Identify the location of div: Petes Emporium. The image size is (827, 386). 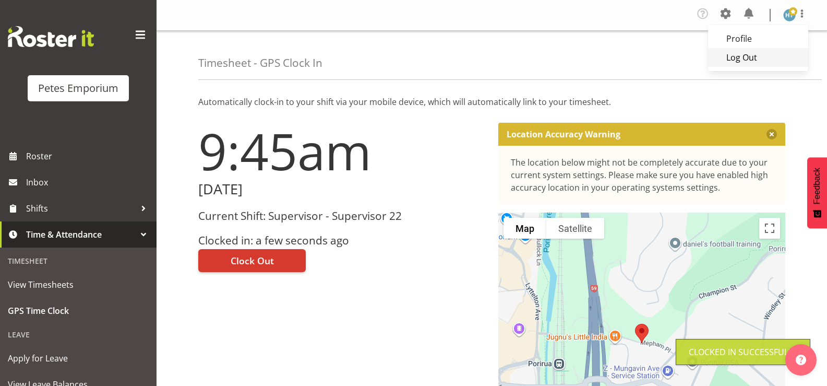
(78, 88).